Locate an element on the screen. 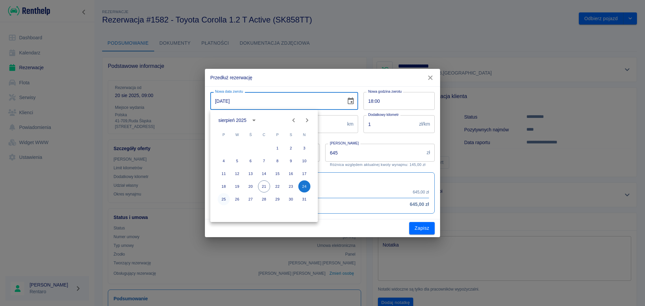  button: Zapisz is located at coordinates (422, 228).